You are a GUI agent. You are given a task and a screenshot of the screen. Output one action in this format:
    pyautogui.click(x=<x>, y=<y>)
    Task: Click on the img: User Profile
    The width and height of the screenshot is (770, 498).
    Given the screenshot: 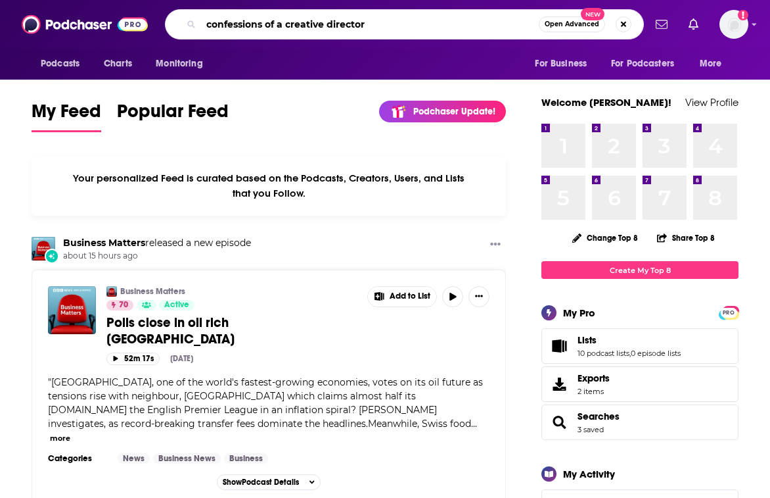 What is the action you would take?
    pyautogui.click(x=734, y=24)
    